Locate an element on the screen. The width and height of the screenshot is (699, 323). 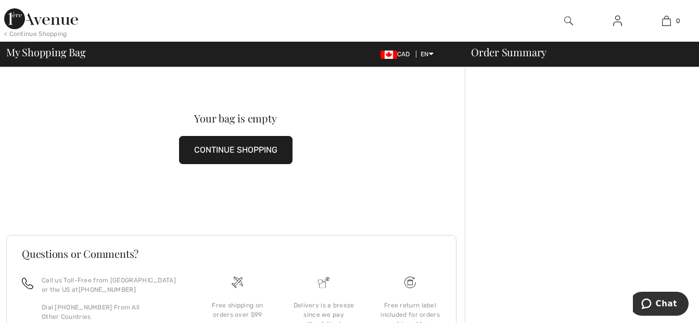
span: My Shopping Bag is located at coordinates (46, 52).